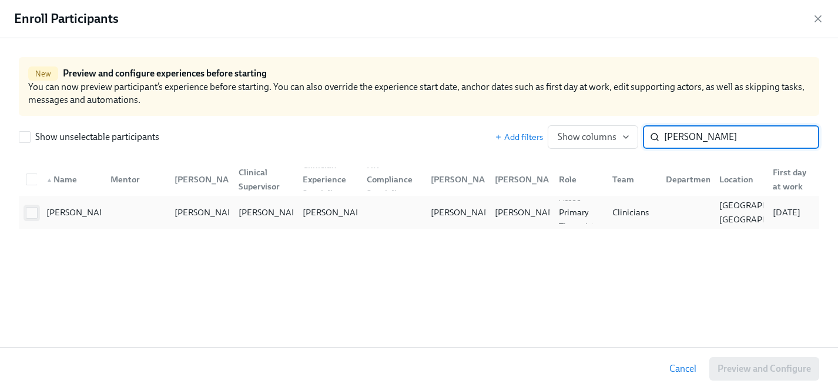  I want to click on span: Show unselectable participants, so click(97, 137).